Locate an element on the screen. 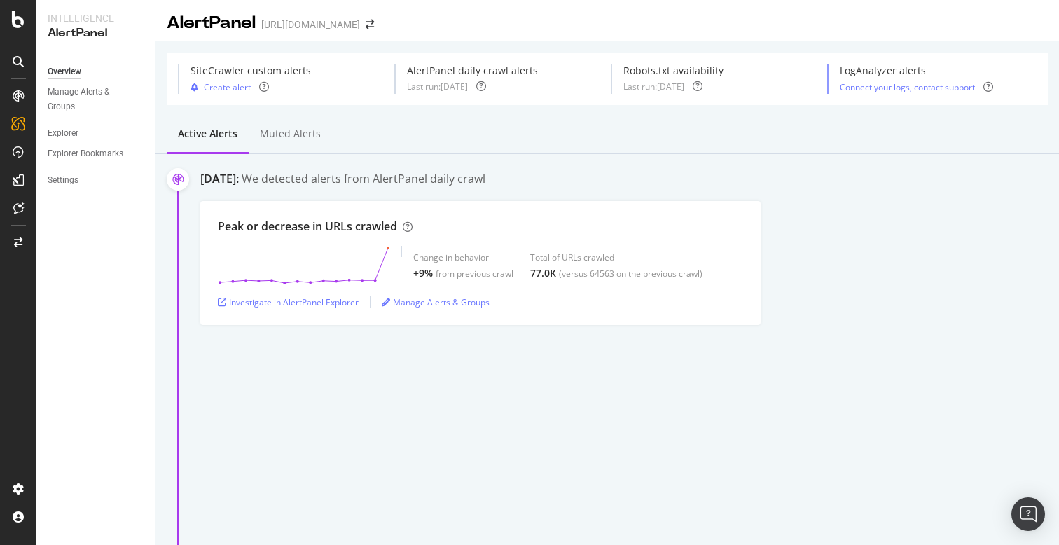  div: Muted alerts is located at coordinates (290, 134).